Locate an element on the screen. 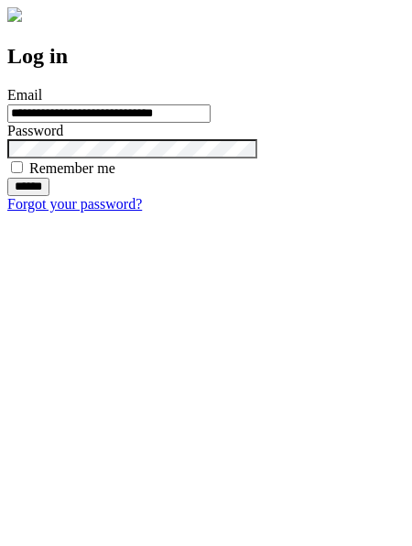 The height and width of the screenshot is (546, 412). a: Forgot your password? is located at coordinates (74, 203).